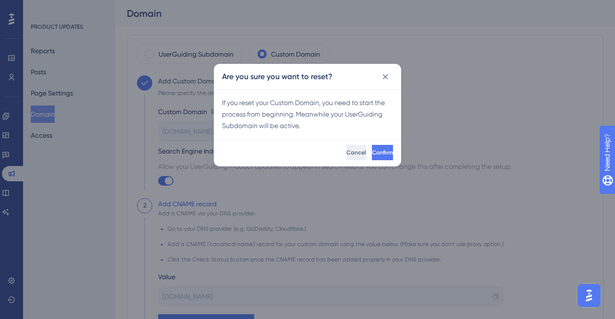 The image size is (615, 319). I want to click on span: Confirm, so click(382, 153).